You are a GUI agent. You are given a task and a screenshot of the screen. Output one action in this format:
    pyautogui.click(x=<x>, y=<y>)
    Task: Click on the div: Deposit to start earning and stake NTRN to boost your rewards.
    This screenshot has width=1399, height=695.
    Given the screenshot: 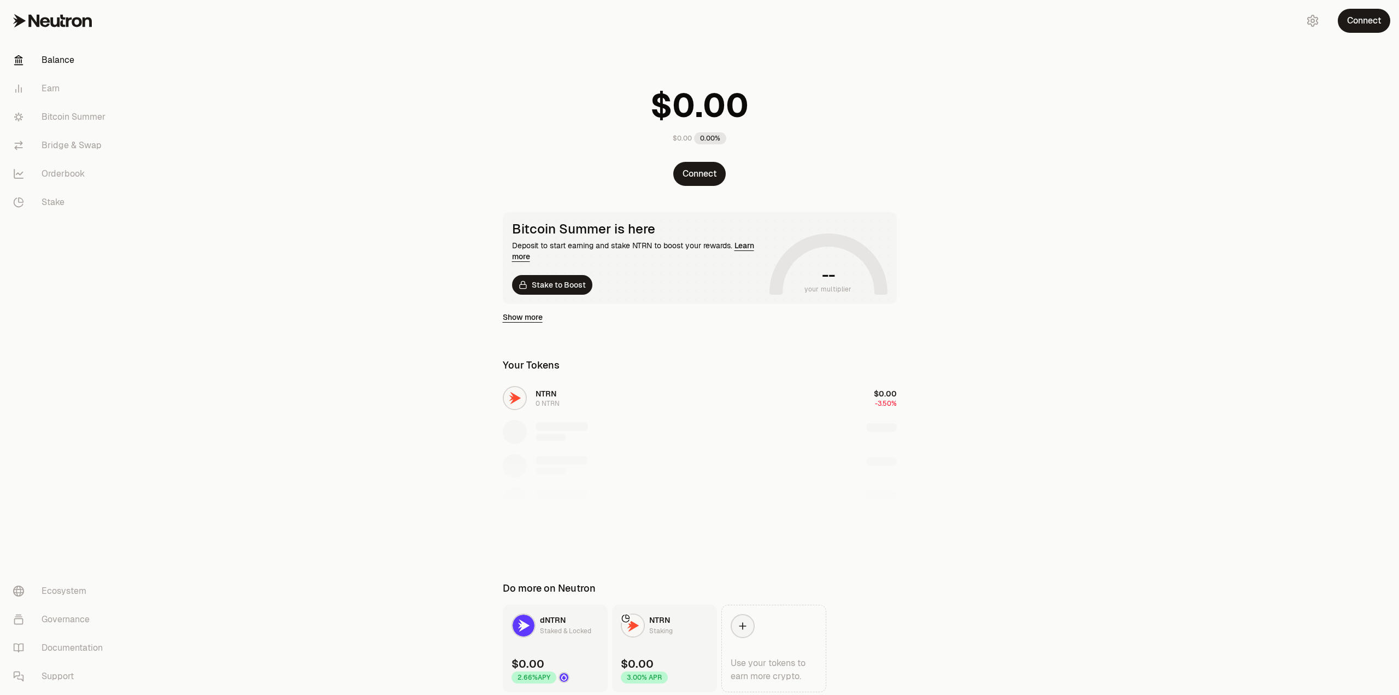 What is the action you would take?
    pyautogui.click(x=638, y=251)
    